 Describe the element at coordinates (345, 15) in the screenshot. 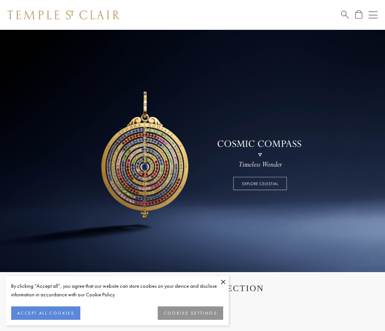

I see `a: Search` at that location.